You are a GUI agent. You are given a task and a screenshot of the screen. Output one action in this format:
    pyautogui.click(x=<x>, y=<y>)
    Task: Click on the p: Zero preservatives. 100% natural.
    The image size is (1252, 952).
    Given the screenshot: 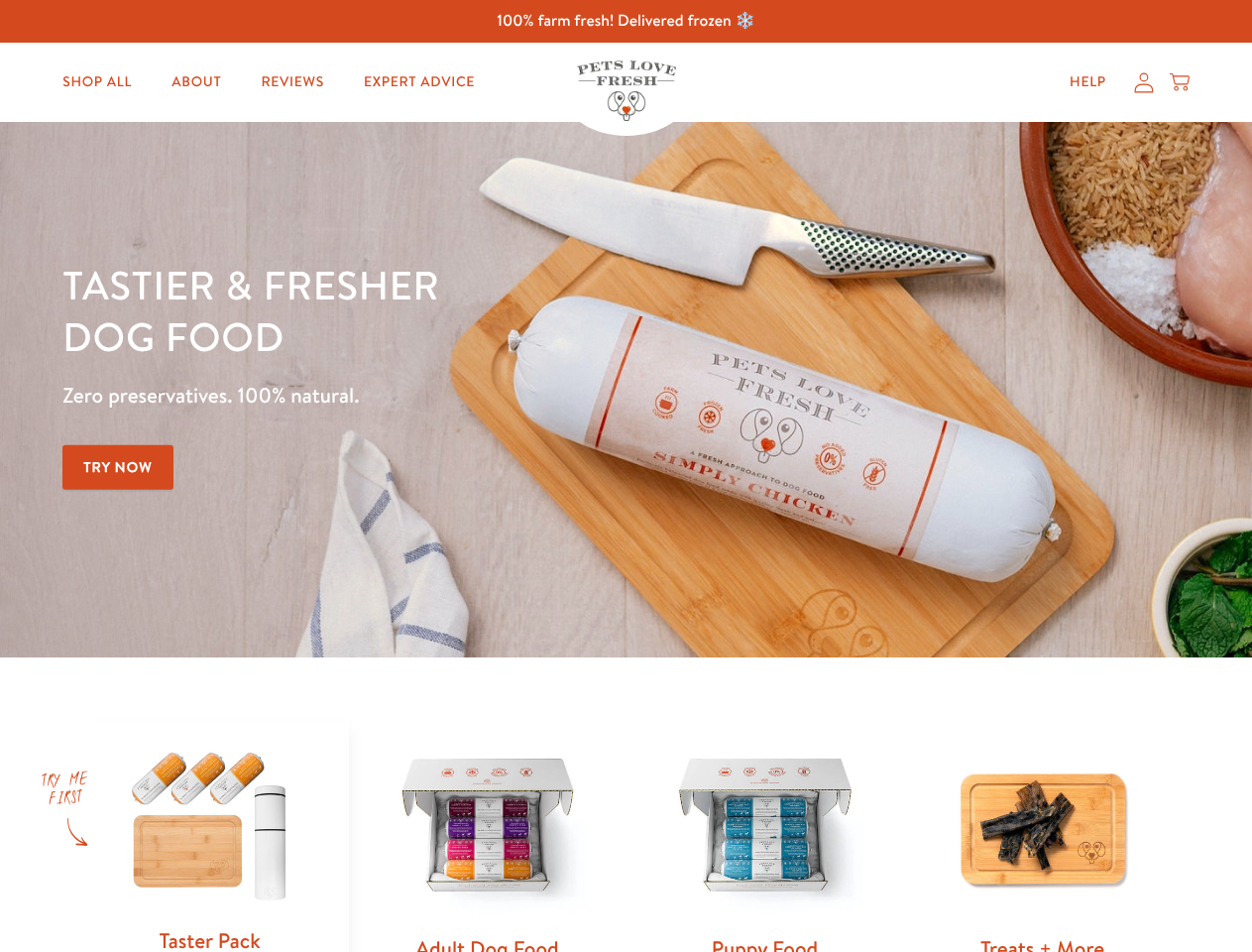 What is the action you would take?
    pyautogui.click(x=438, y=396)
    